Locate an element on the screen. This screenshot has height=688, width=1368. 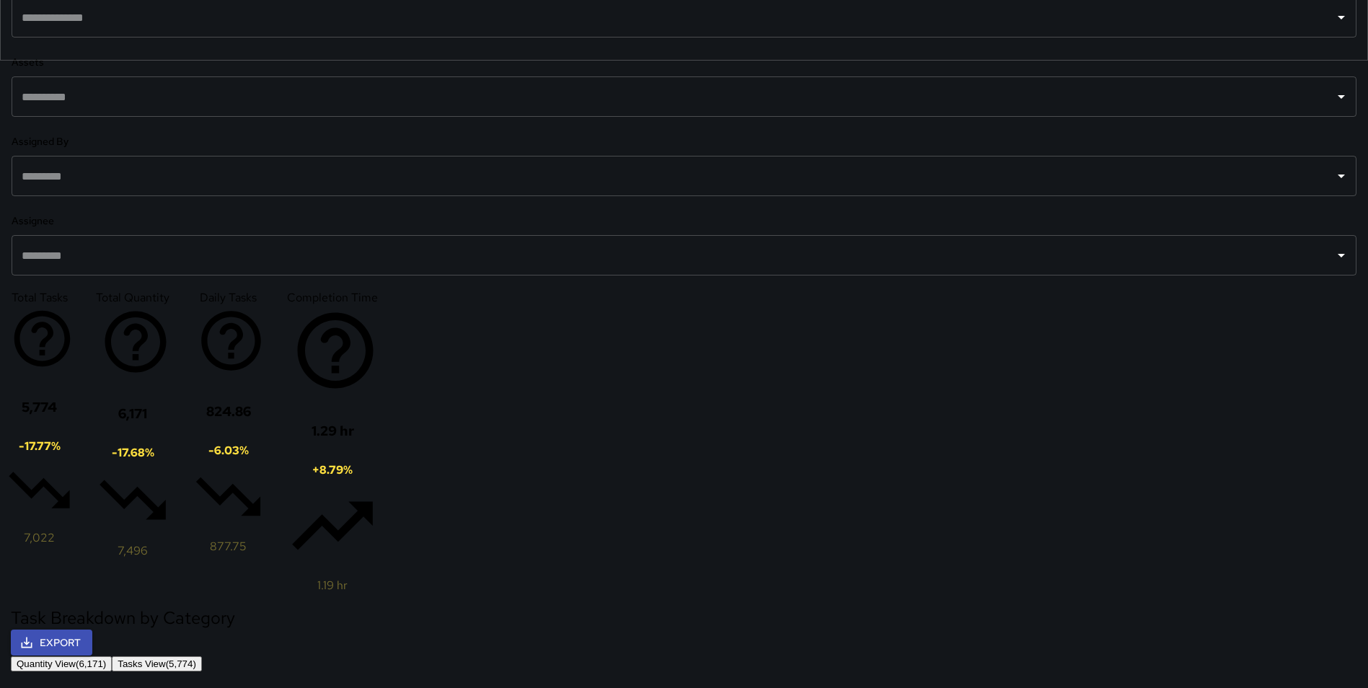
span: 7,022 is located at coordinates (39, 537).